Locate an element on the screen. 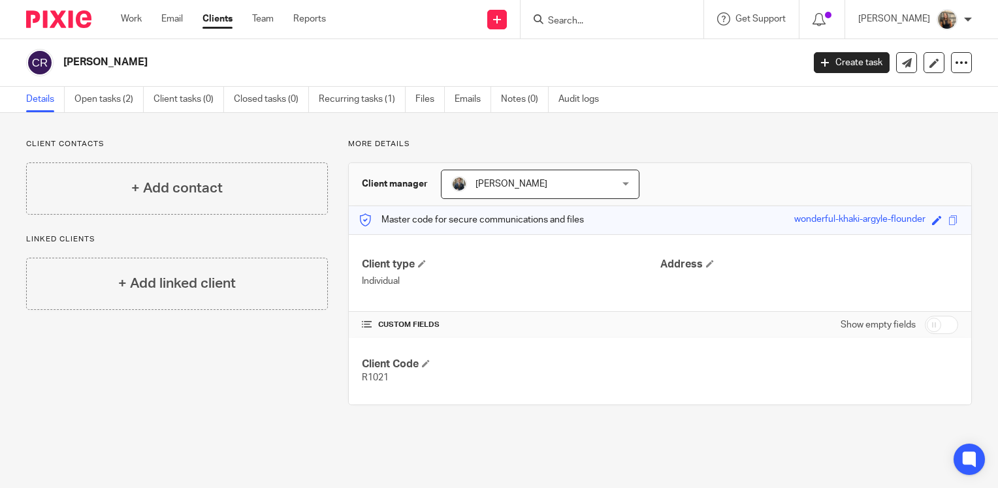 The height and width of the screenshot is (488, 998). label: Show empty fields is located at coordinates (878, 325).